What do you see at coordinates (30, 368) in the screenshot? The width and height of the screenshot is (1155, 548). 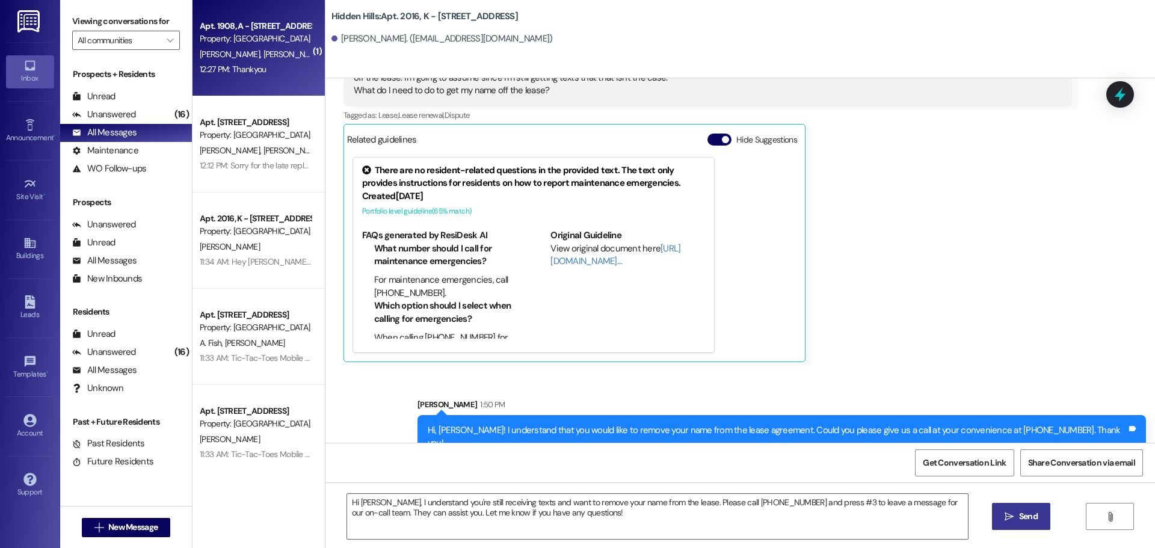 I see `a: Templates •` at bounding box center [30, 368].